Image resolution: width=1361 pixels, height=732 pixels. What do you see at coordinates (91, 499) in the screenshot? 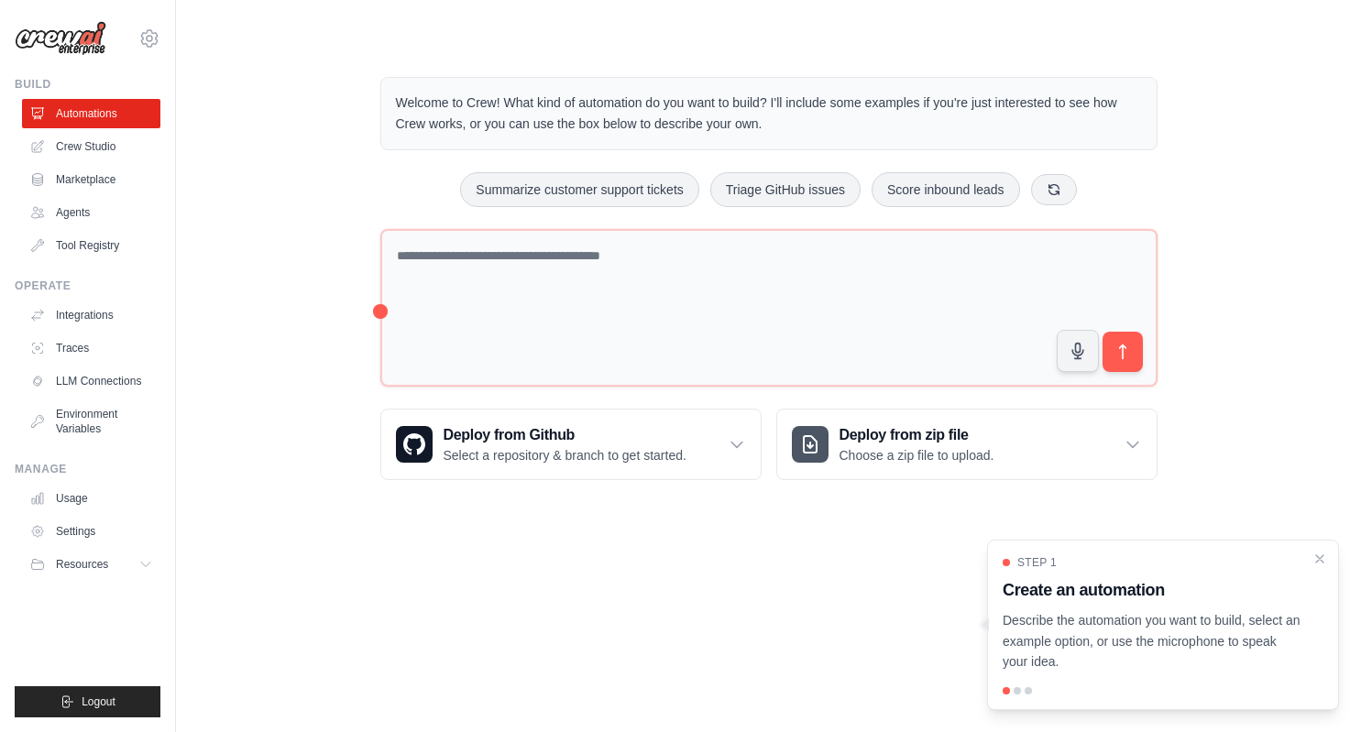
I see `a: Usage` at bounding box center [91, 499].